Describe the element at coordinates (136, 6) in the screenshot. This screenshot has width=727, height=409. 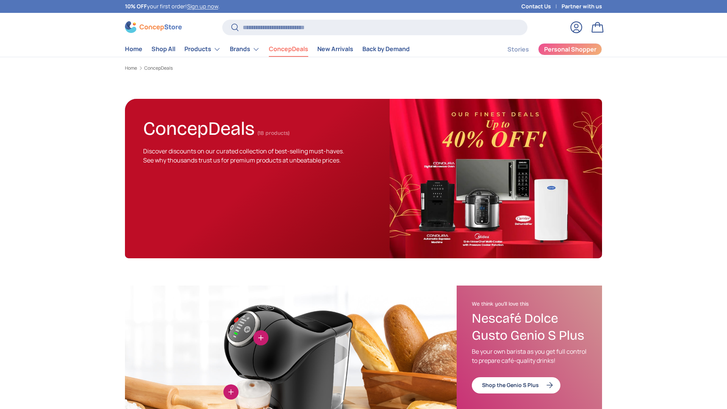
I see `strong: 10% OFF` at that location.